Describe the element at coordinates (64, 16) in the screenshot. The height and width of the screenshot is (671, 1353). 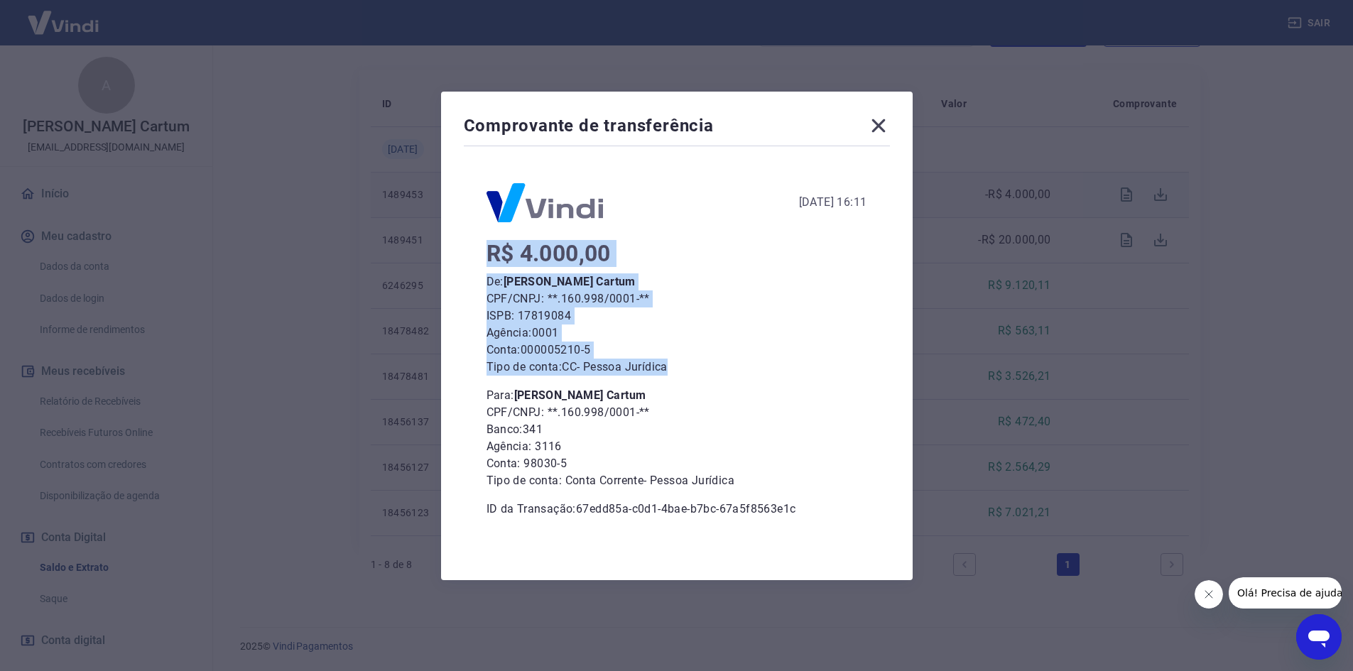
I see `span: Olá! Precisa de ajuda?` at that location.